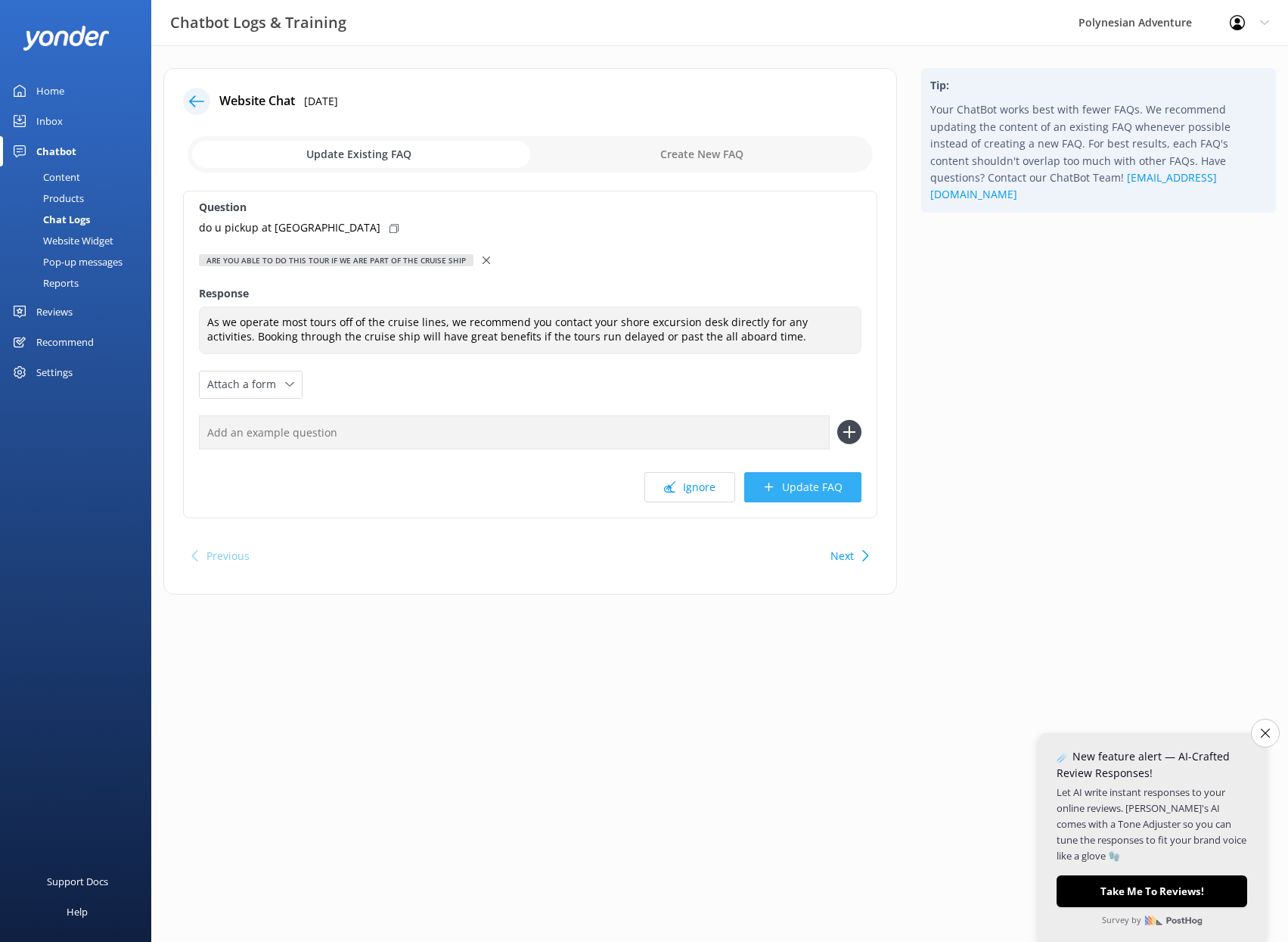  What do you see at coordinates (66, 37) in the screenshot?
I see `img: yonder-white-logo.png` at bounding box center [66, 37].